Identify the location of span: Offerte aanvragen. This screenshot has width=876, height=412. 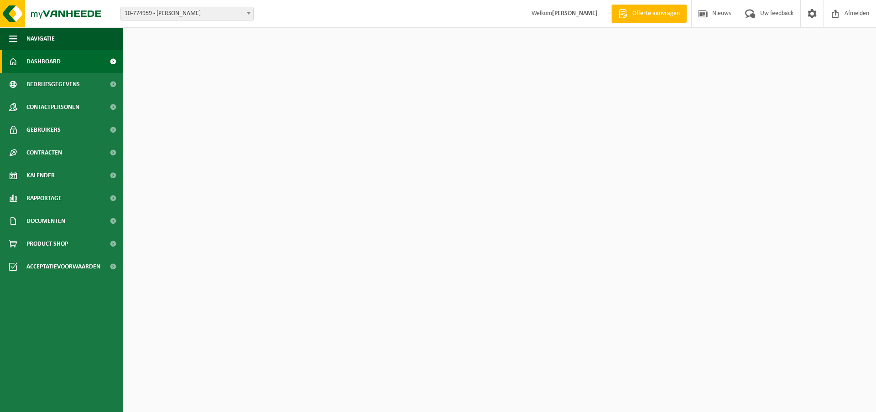
(656, 14).